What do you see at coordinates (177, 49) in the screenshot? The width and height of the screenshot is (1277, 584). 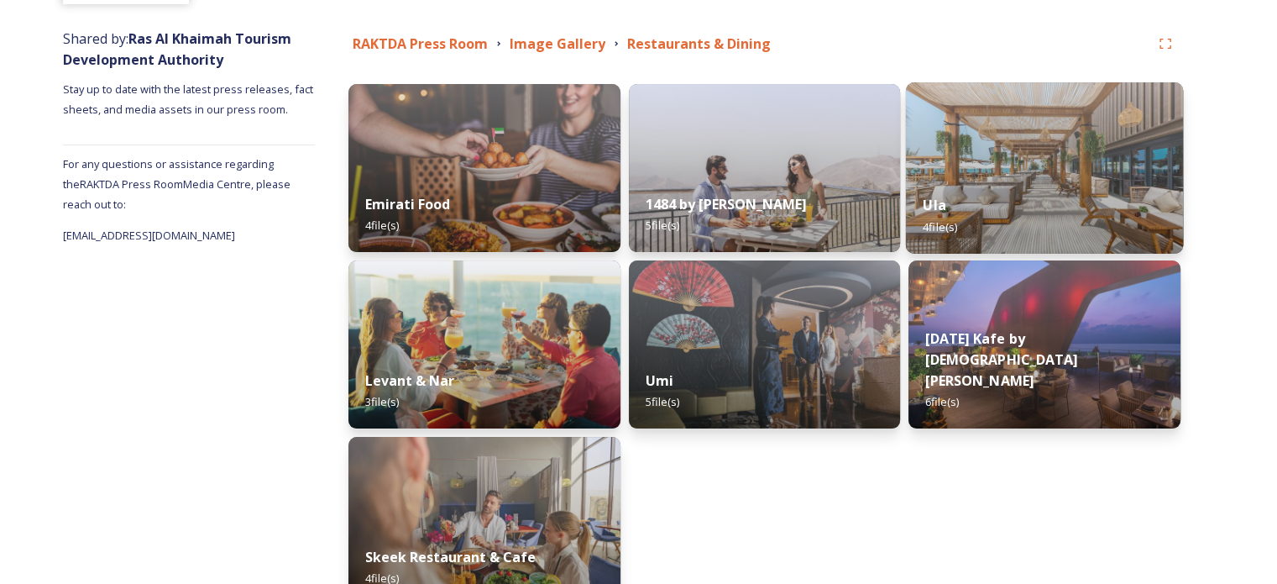 I see `strong: Ras Al Khaimah Tourism Development Authority` at bounding box center [177, 49].